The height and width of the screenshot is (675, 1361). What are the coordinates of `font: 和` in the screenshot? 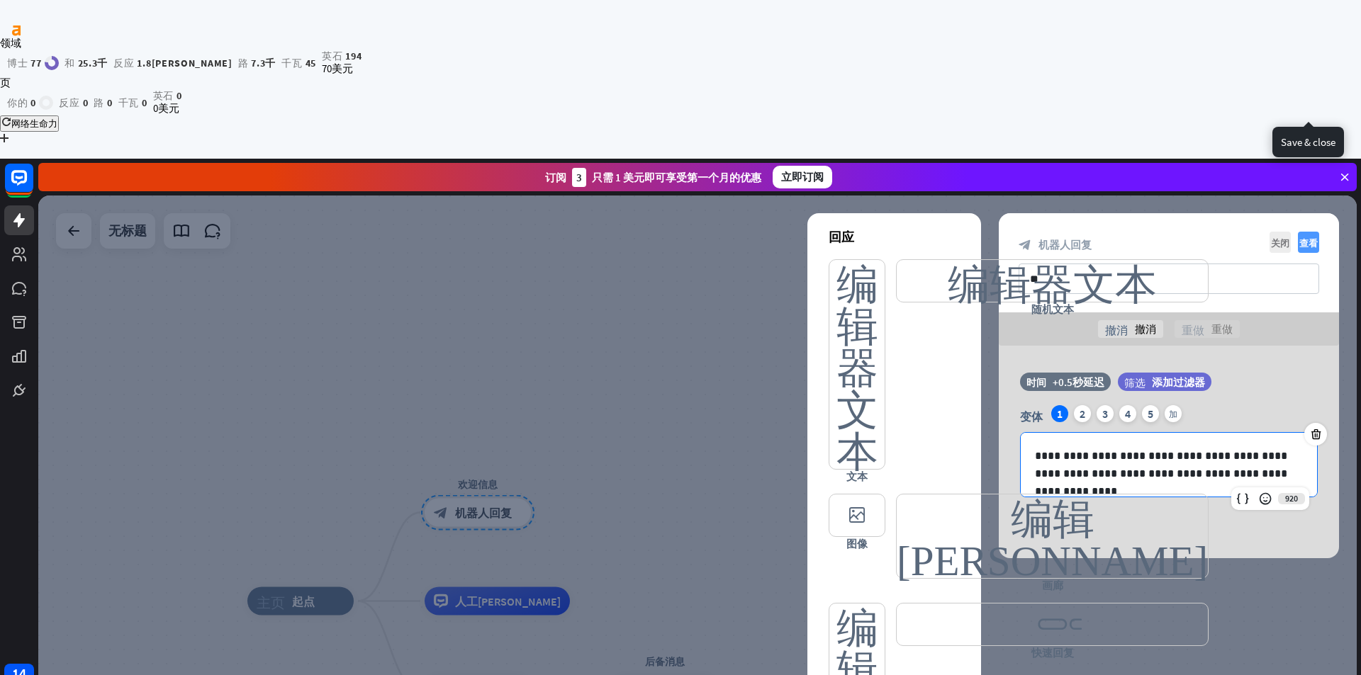 It's located at (69, 63).